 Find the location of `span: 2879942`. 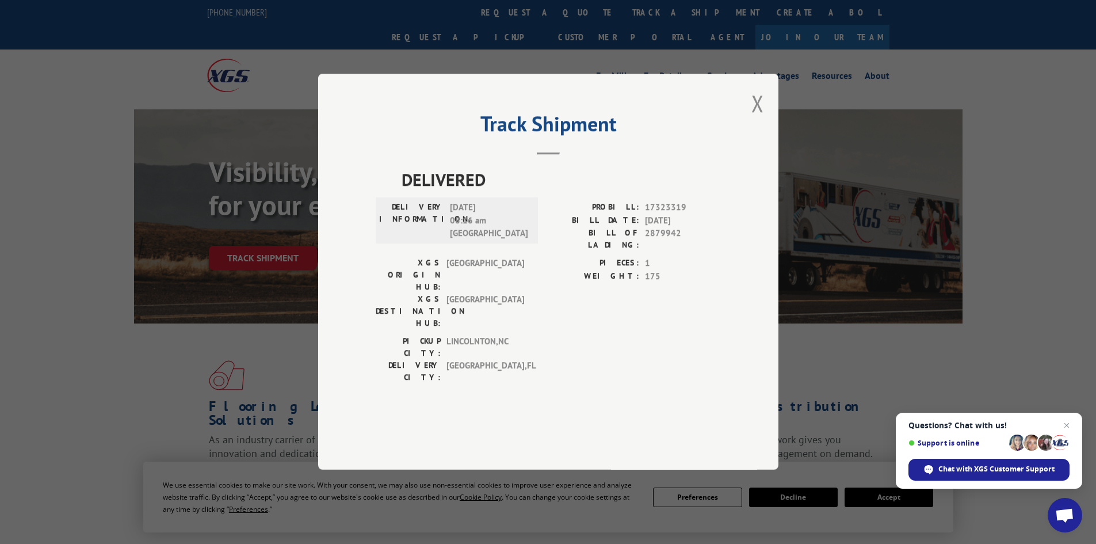

span: 2879942 is located at coordinates (683, 239).